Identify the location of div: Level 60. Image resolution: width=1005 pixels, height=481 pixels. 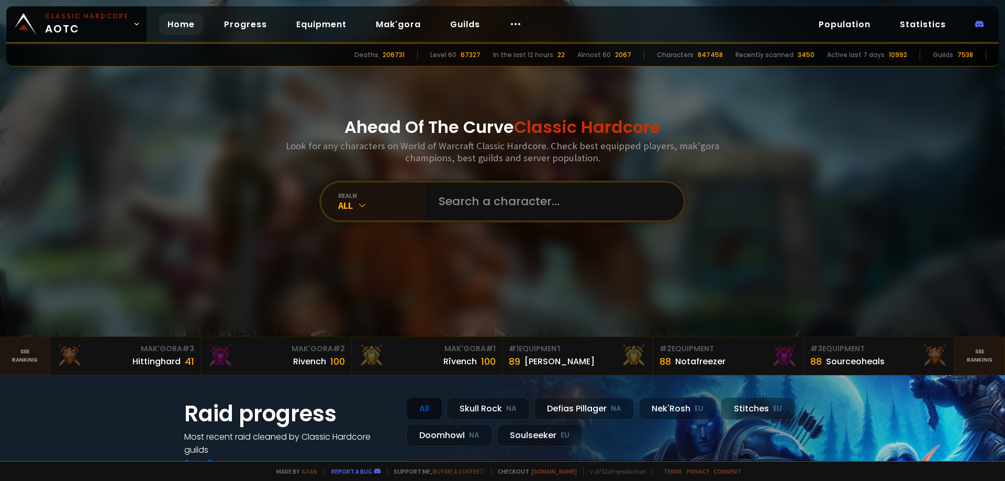
(443, 55).